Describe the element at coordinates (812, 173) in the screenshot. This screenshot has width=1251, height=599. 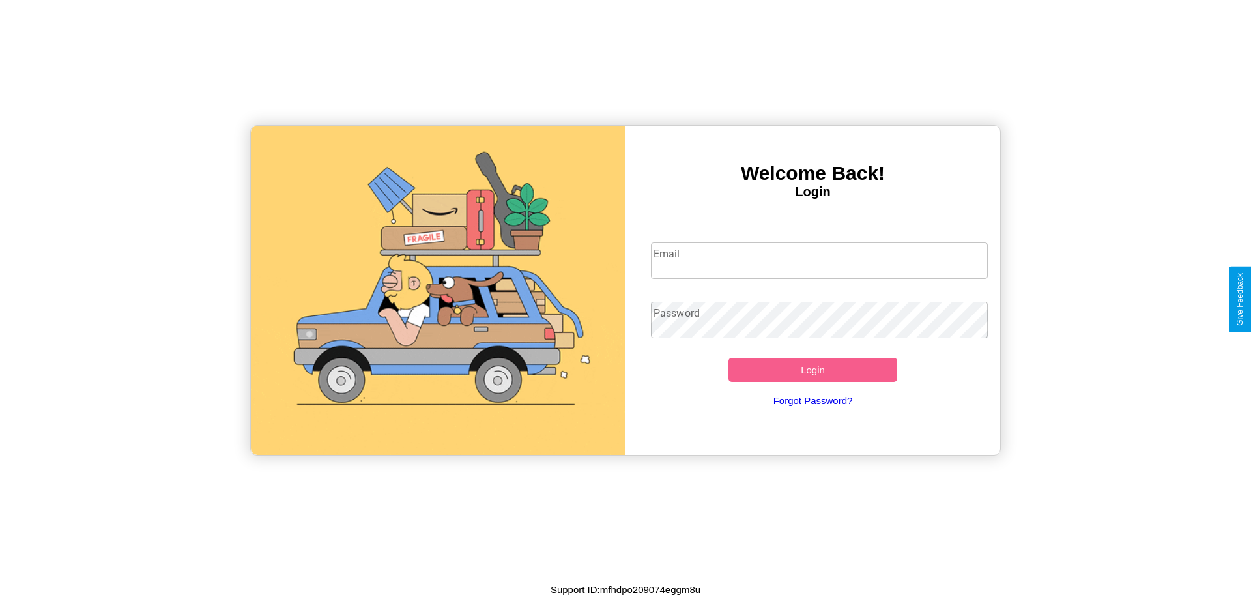
I see `h3: Welcome Back!` at that location.